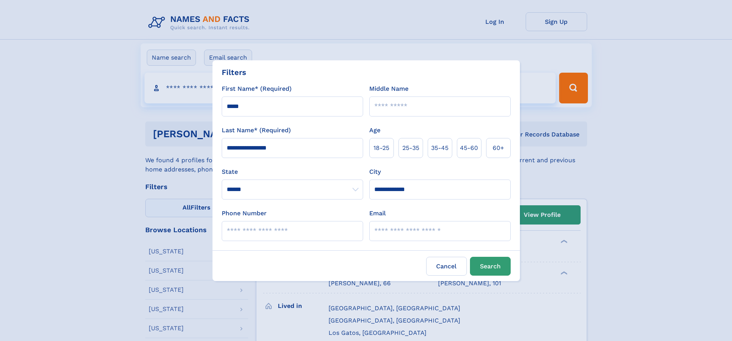 This screenshot has height=341, width=732. What do you see at coordinates (447, 266) in the screenshot?
I see `label: Cancel` at bounding box center [447, 266].